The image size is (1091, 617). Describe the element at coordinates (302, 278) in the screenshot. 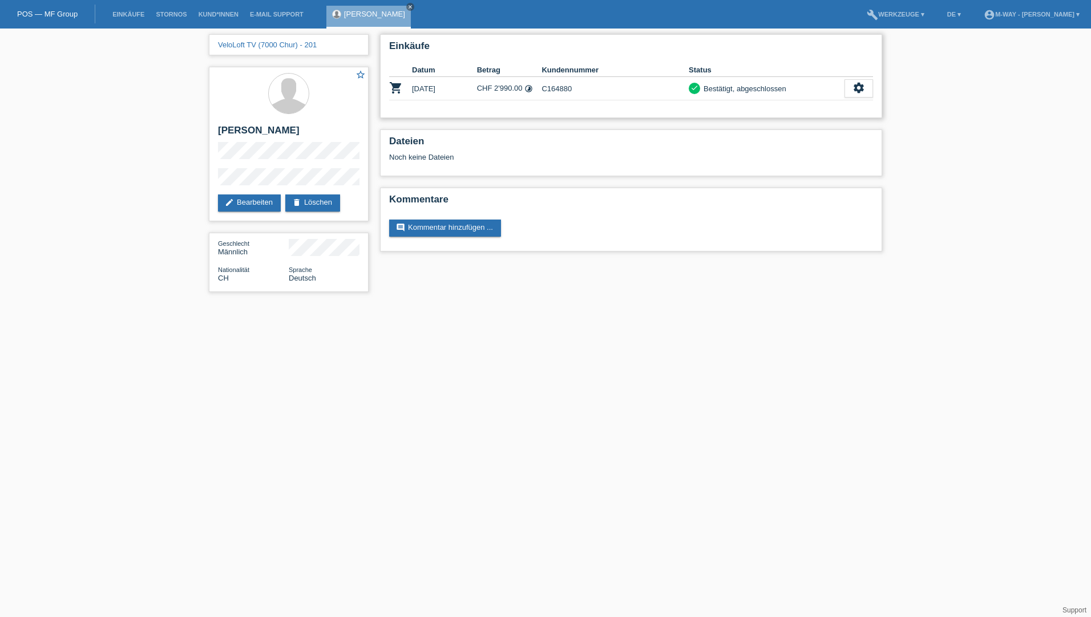

I see `span: Deutsch` at that location.